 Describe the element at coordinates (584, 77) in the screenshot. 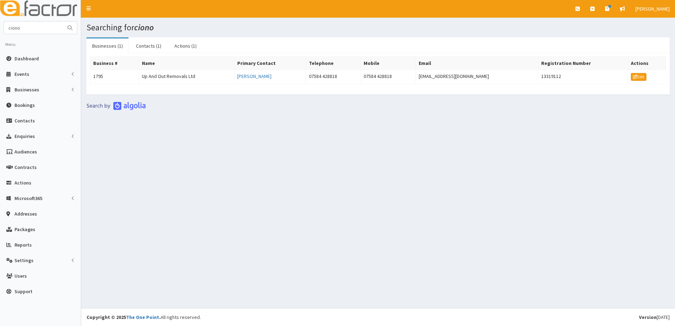

I see `td: 13319112` at that location.